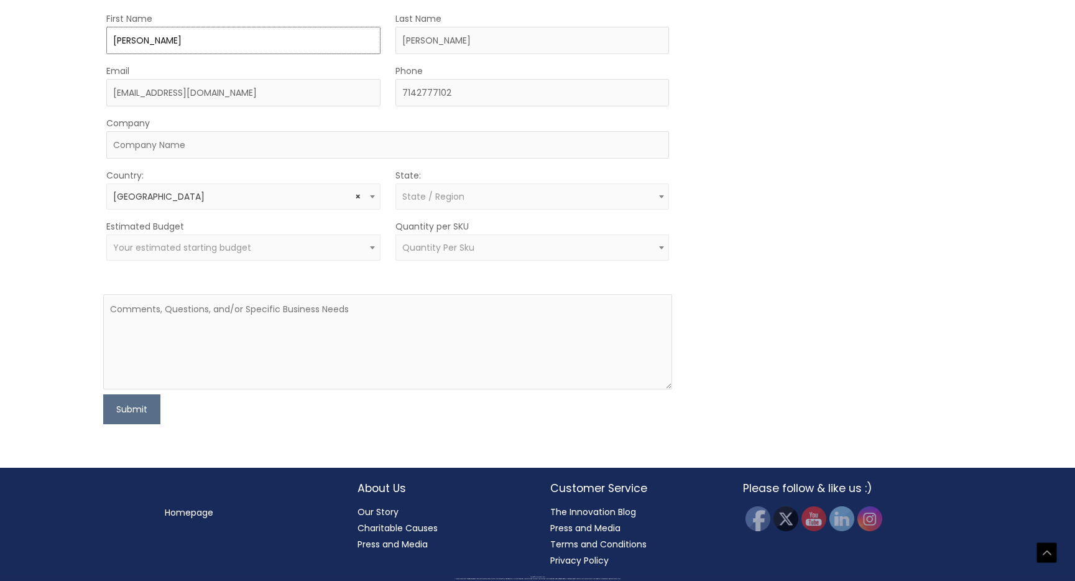 This screenshot has height=581, width=1075. Describe the element at coordinates (182, 247) in the screenshot. I see `span: Your estimated starting budget` at that location.